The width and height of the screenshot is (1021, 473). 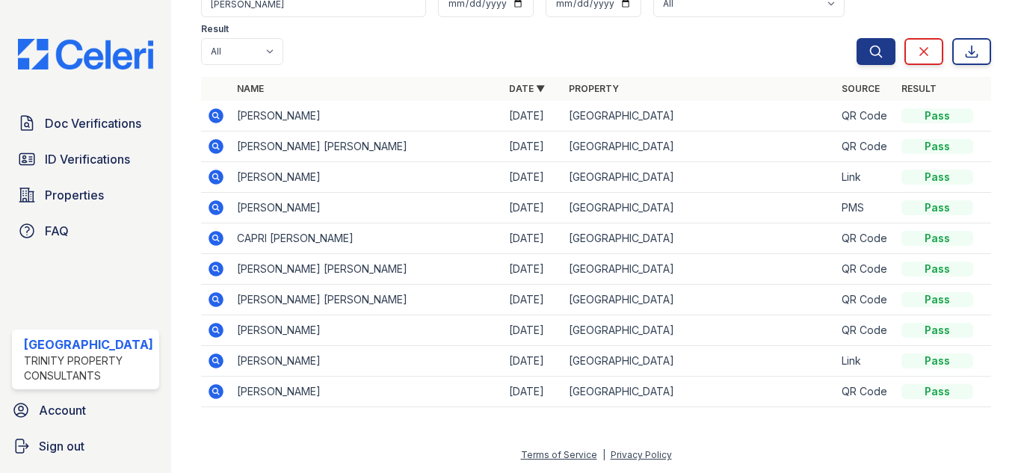 I want to click on a: Date ▼, so click(x=527, y=88).